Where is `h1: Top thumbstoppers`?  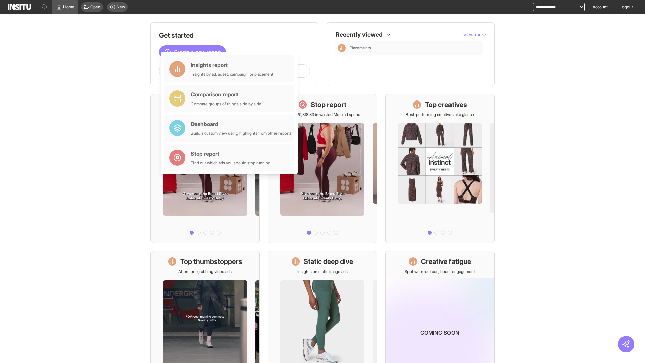 h1: Top thumbstoppers is located at coordinates (211, 261).